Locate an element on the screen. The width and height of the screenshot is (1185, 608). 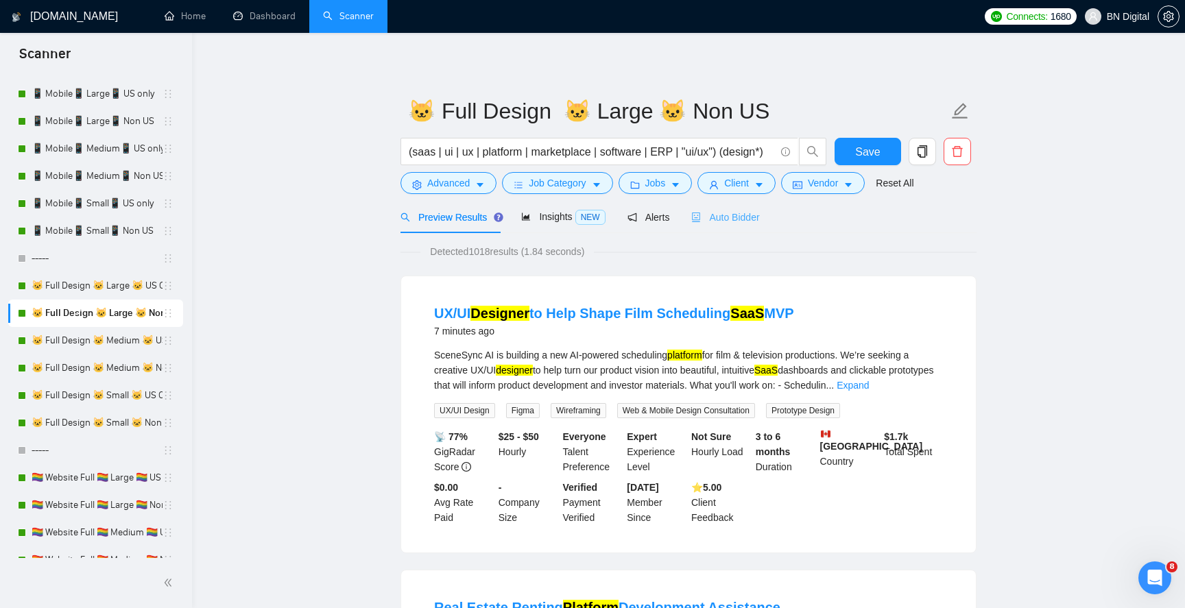
div: Duration is located at coordinates (785, 452).